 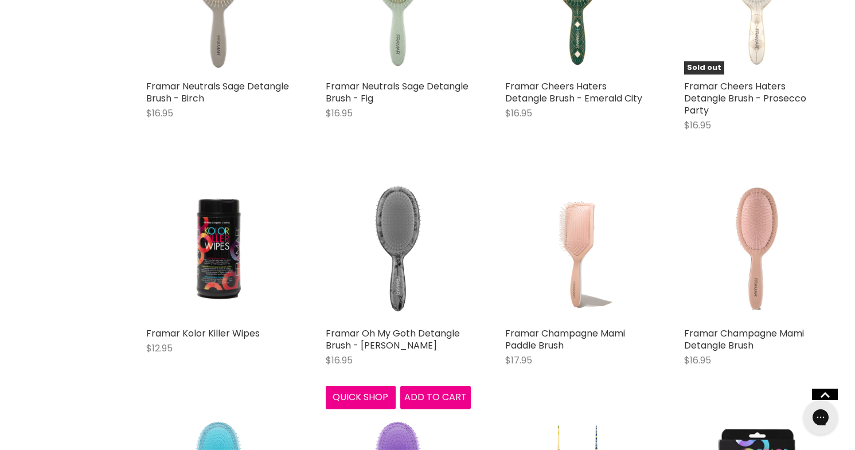 What do you see at coordinates (398, 249) in the screenshot?
I see `a: Framar Oh My Goth Detangle Brush - Clarice` at bounding box center [398, 249].